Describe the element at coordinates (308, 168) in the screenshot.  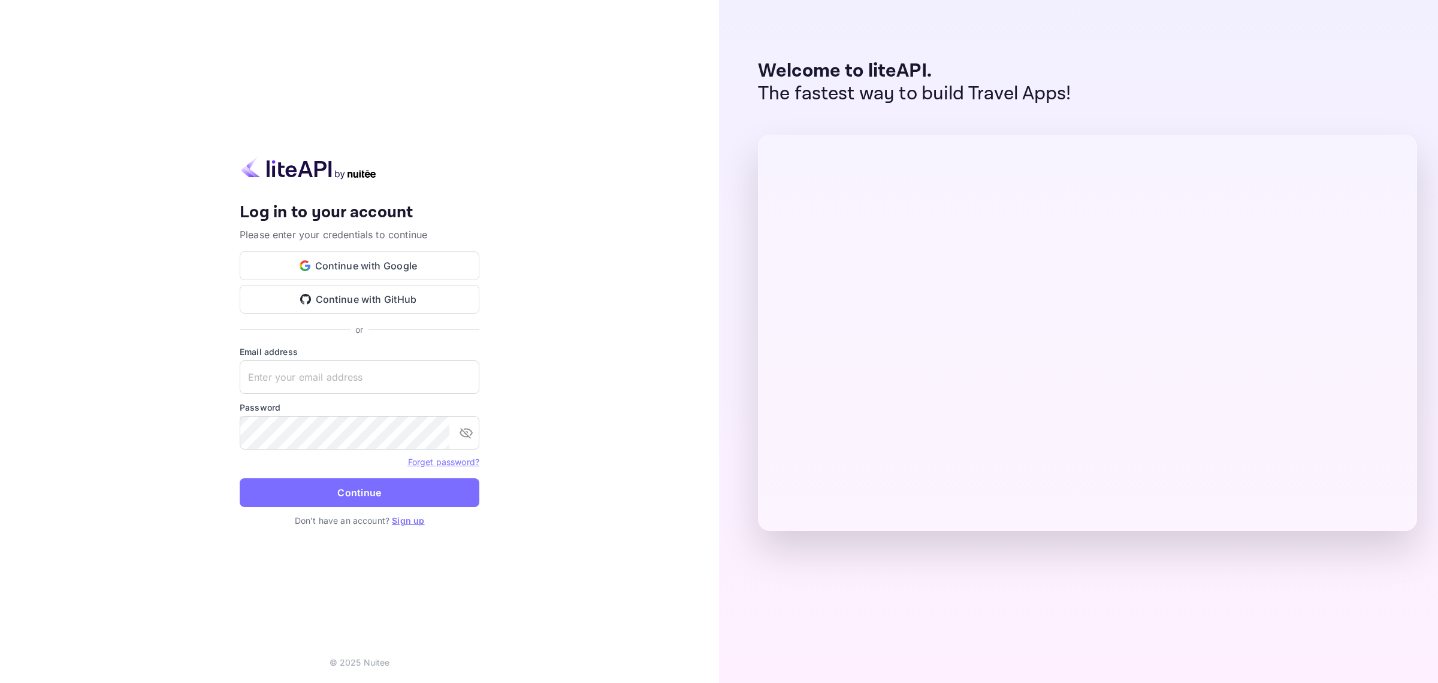
I see `img: liteapi` at that location.